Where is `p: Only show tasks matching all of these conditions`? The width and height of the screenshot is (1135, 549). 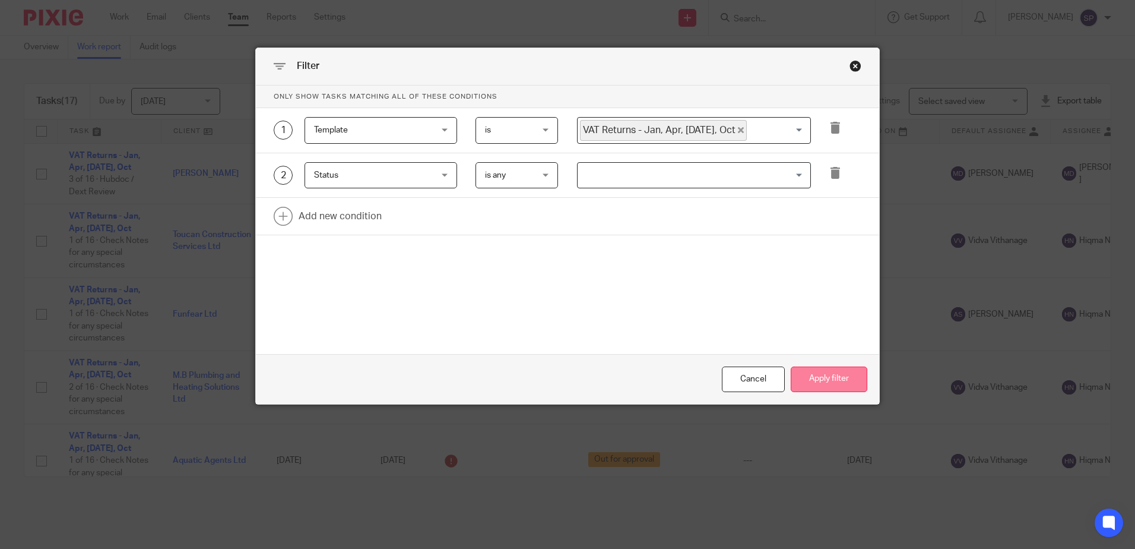 p: Only show tasks matching all of these conditions is located at coordinates (568, 97).